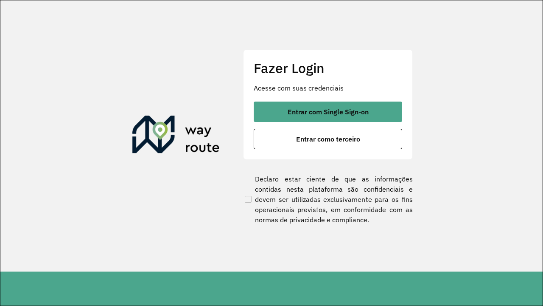 This screenshot has width=543, height=306. What do you see at coordinates (328, 88) in the screenshot?
I see `p: Acesse com suas credenciais` at bounding box center [328, 88].